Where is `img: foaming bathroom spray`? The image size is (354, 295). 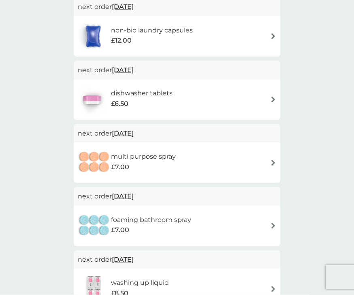
img: foaming bathroom spray is located at coordinates (94, 226).